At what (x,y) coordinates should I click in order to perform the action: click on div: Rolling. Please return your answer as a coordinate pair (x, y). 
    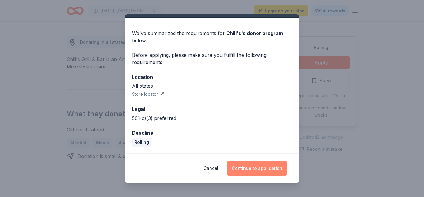
    Looking at the image, I should click on (142, 142).